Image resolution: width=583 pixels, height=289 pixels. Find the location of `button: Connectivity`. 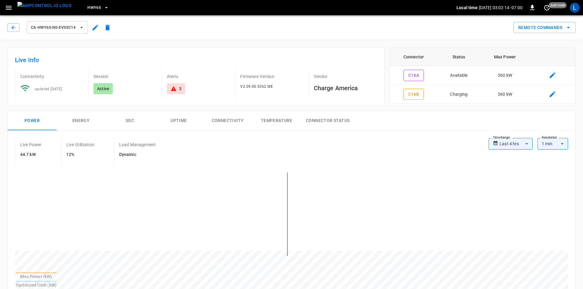

button: Connectivity is located at coordinates (228, 121).